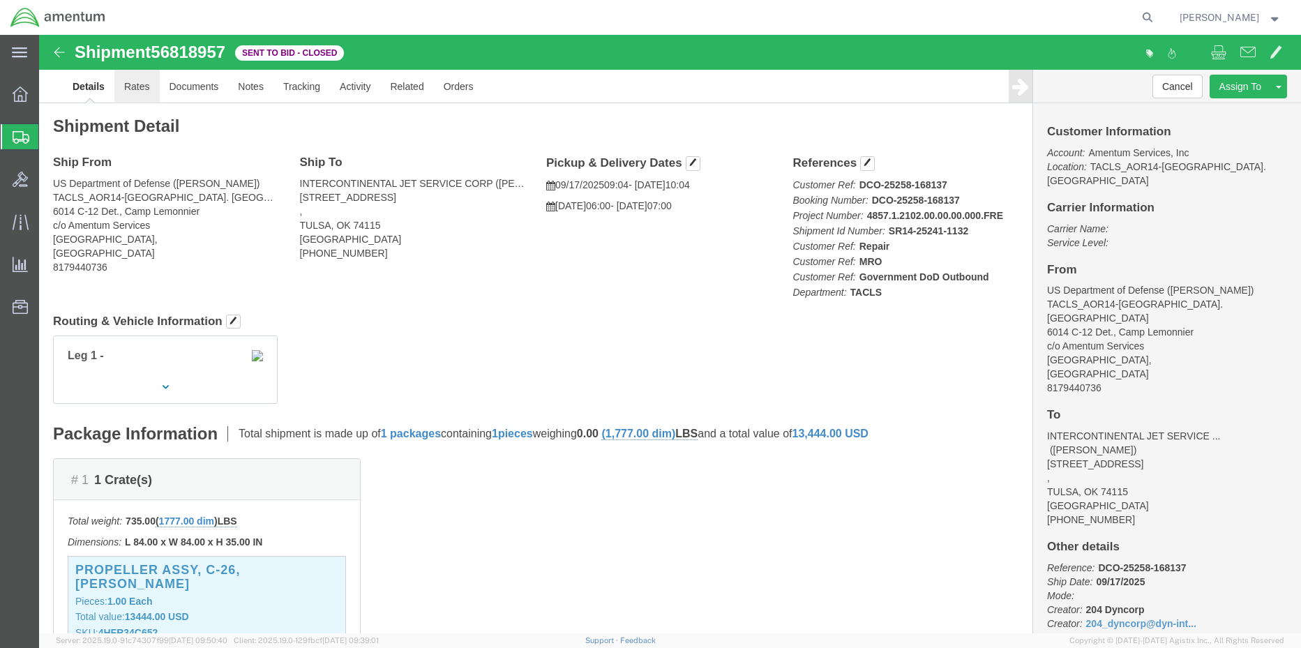 This screenshot has height=648, width=1301. Describe the element at coordinates (603, 640) in the screenshot. I see `a: Support` at that location.